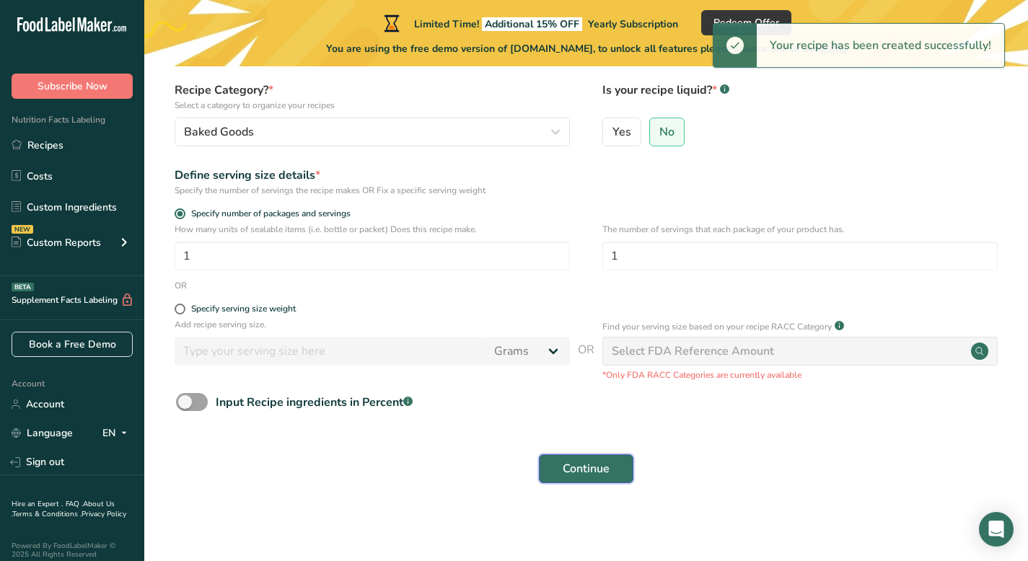 This screenshot has width=1028, height=561. Describe the element at coordinates (532, 24) in the screenshot. I see `span: Additional 15% OFF` at that location.